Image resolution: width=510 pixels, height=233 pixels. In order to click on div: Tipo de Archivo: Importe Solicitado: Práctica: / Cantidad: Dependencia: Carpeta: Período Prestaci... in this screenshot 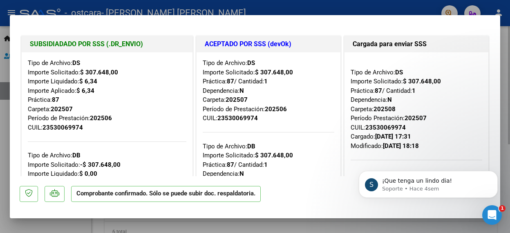, I will do `click(416, 104)`.